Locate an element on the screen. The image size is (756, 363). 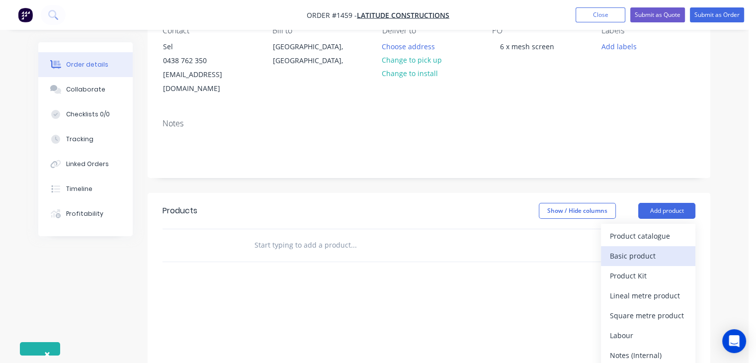
button: Add labels is located at coordinates (619, 46).